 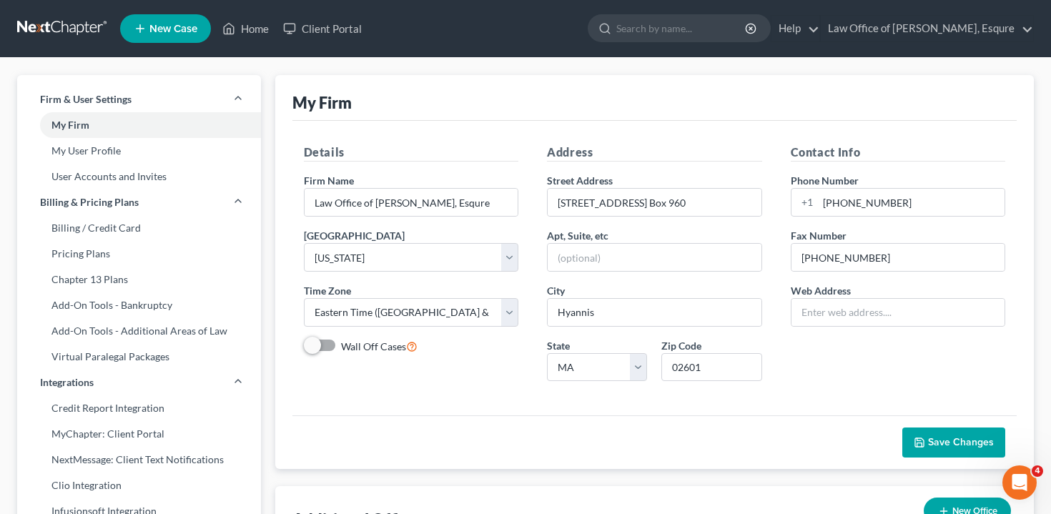 What do you see at coordinates (898, 257) in the screenshot?
I see `input: Enter fax...` at bounding box center [898, 257].